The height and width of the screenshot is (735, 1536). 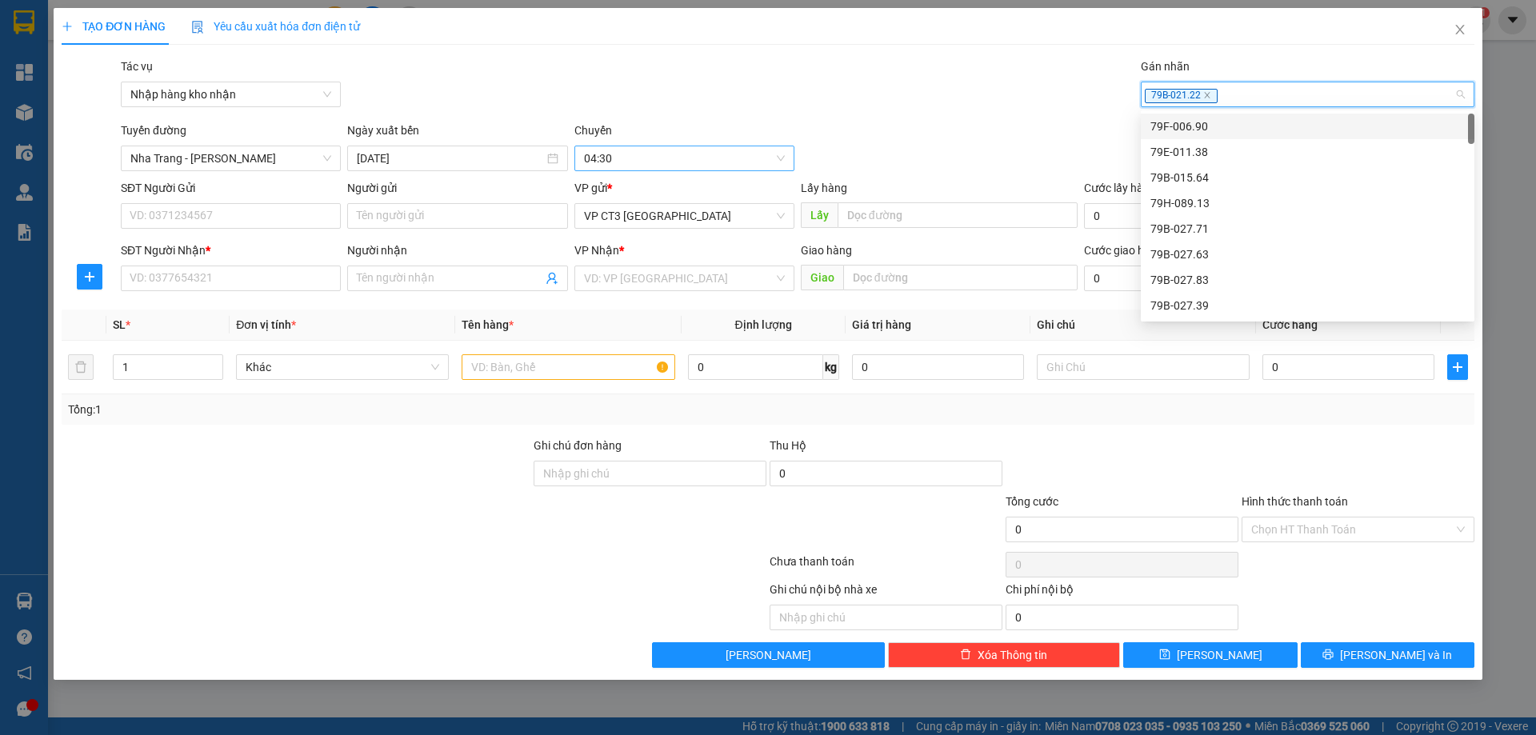 What do you see at coordinates (1120, 188) in the screenshot?
I see `label: Cước lấy hàng` at bounding box center [1120, 188].